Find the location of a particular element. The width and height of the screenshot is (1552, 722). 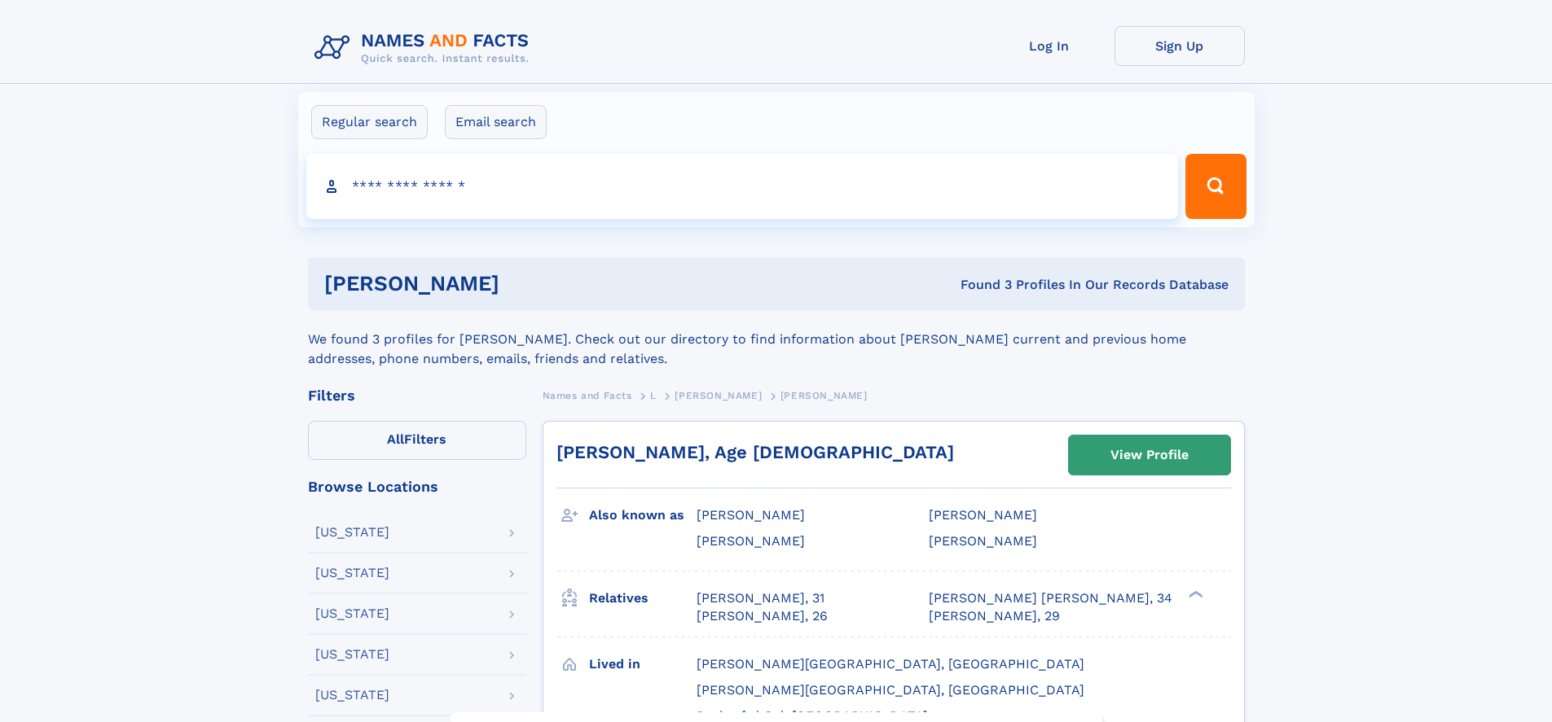

h3: Also known as is located at coordinates (643, 516).